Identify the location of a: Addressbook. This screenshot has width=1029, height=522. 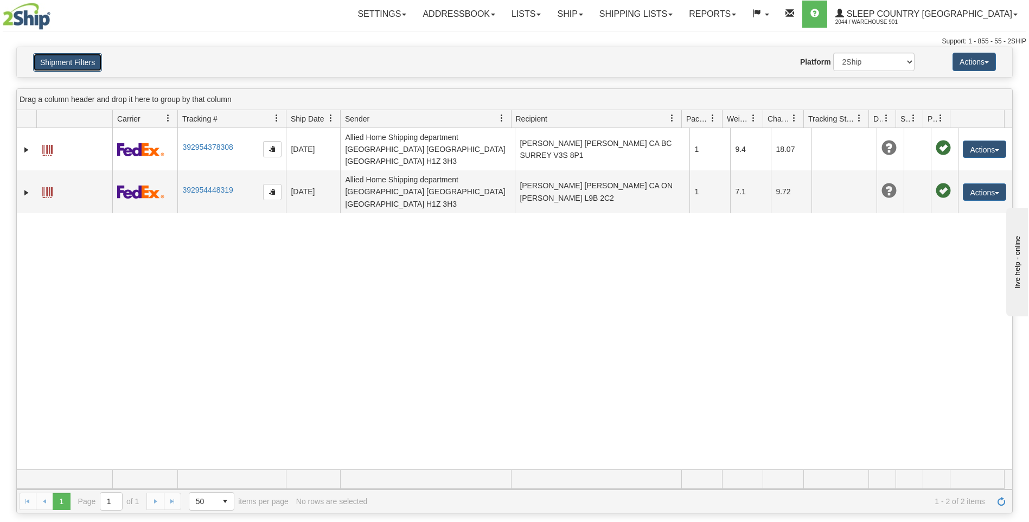
(459, 14).